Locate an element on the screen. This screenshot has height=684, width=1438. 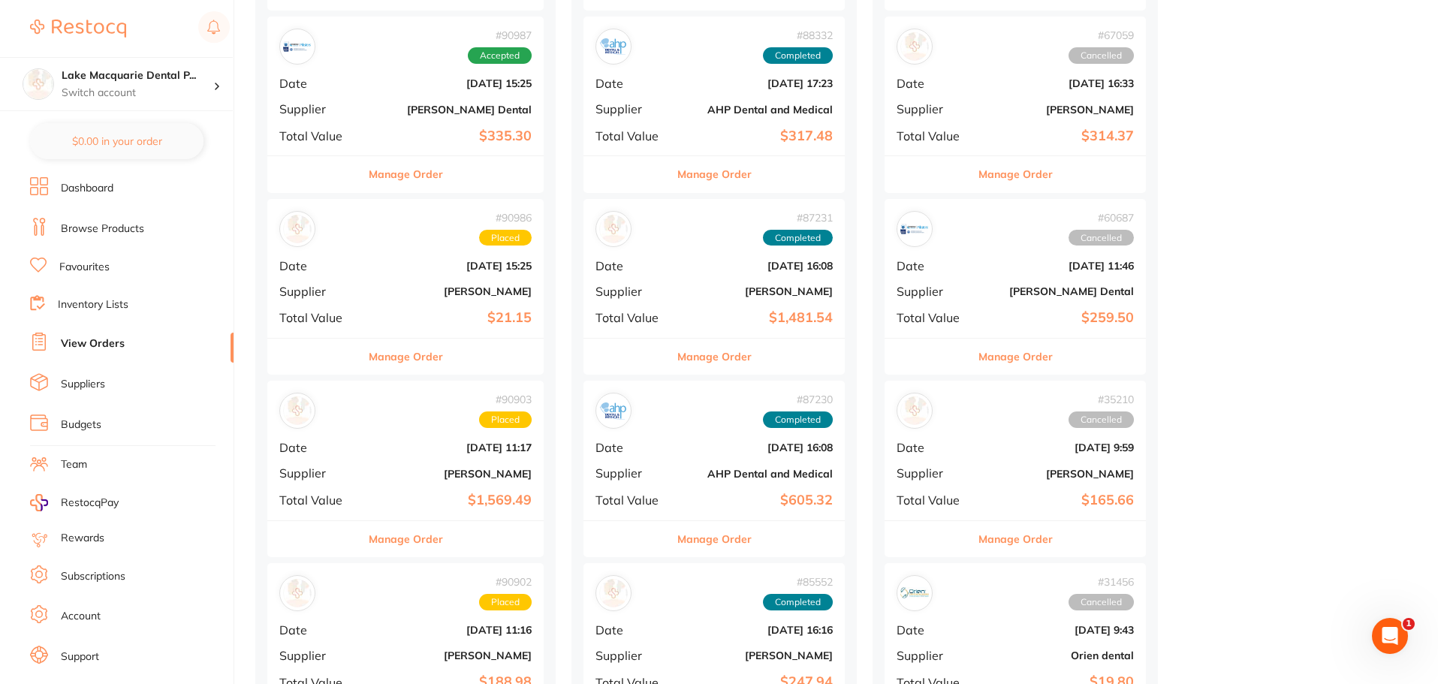
span: # 90986 is located at coordinates (505, 218).